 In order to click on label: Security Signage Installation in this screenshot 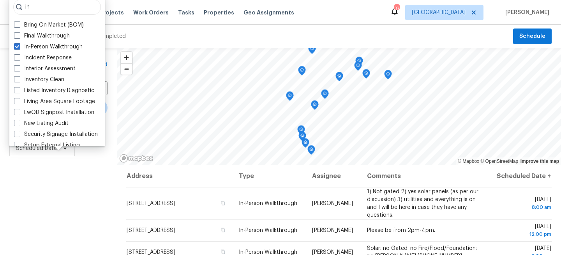, I will do `click(56, 134)`.